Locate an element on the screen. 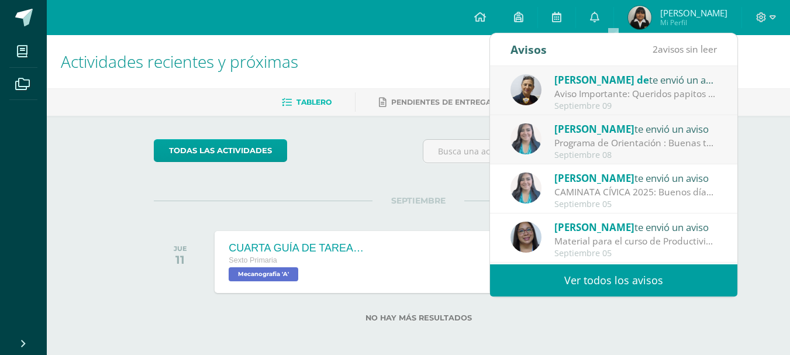 The height and width of the screenshot is (355, 790). div: CUARTA GUÍA DE TAREAS DEL CUARTO BIMESTRE is located at coordinates (299, 248).